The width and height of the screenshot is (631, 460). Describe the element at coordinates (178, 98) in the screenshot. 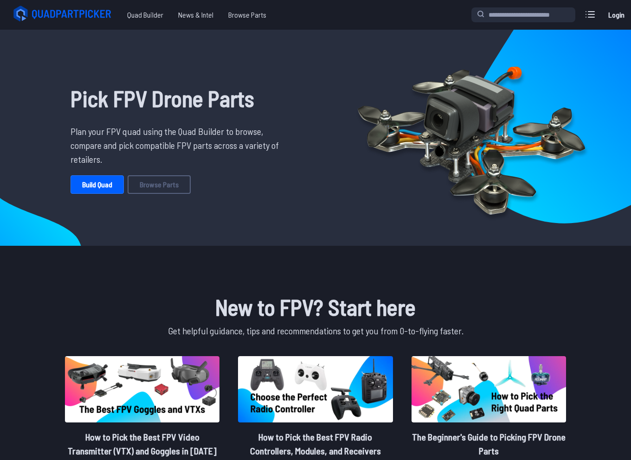

I see `h1: Pick FPV Drone Parts` at that location.